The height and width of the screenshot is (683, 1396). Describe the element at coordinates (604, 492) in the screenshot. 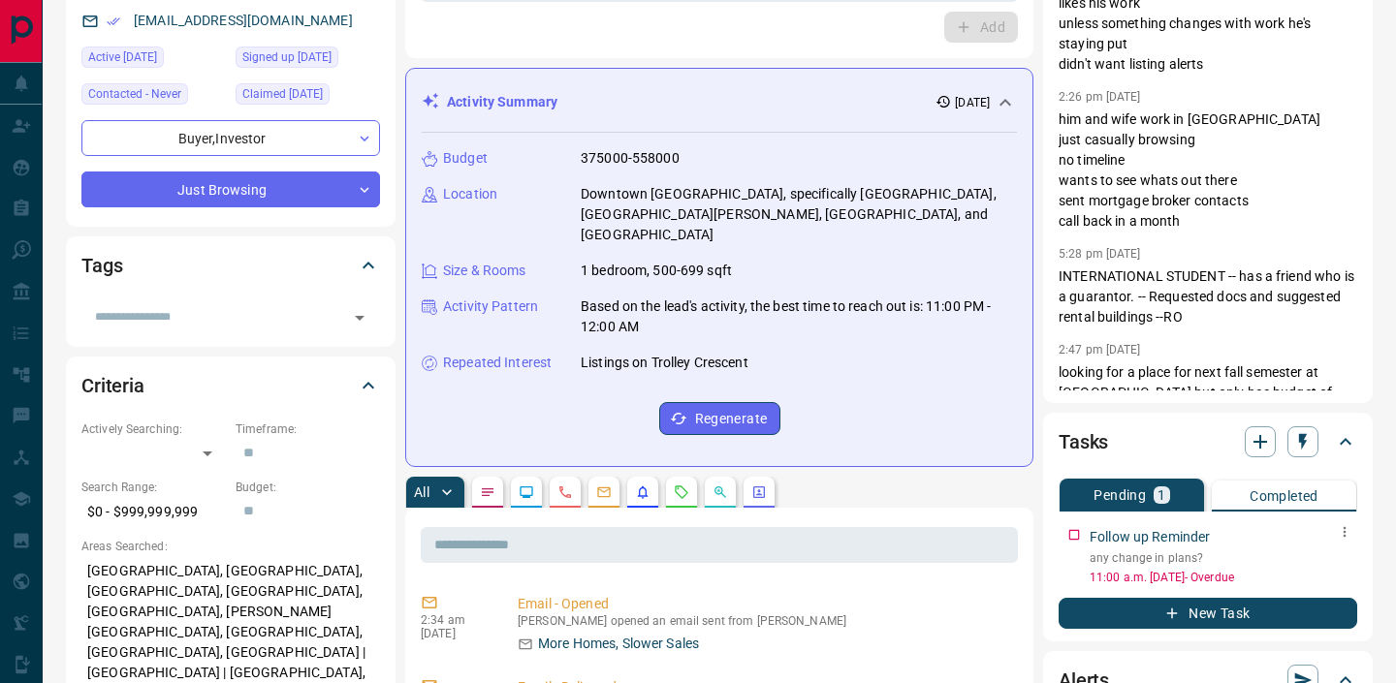

I see `svg: Emails` at that location.